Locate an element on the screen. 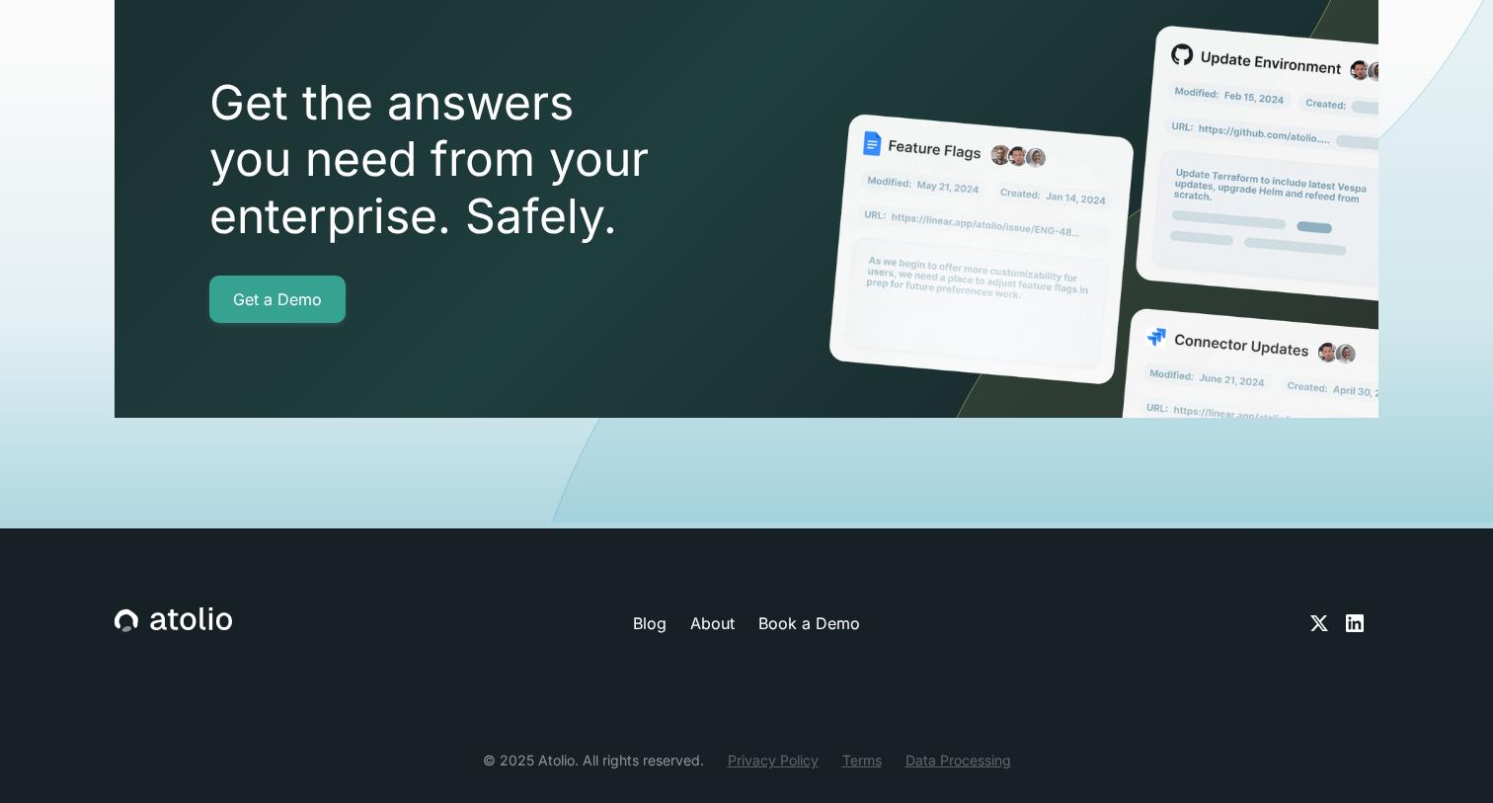 The height and width of the screenshot is (803, 1493). a: Privacy Policy is located at coordinates (773, 759).